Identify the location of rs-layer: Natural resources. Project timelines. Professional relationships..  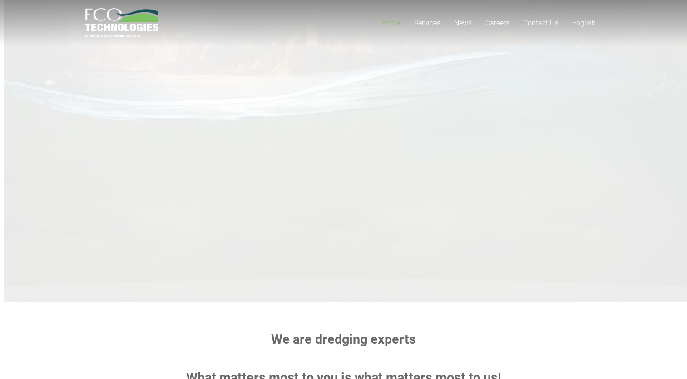
(349, 158).